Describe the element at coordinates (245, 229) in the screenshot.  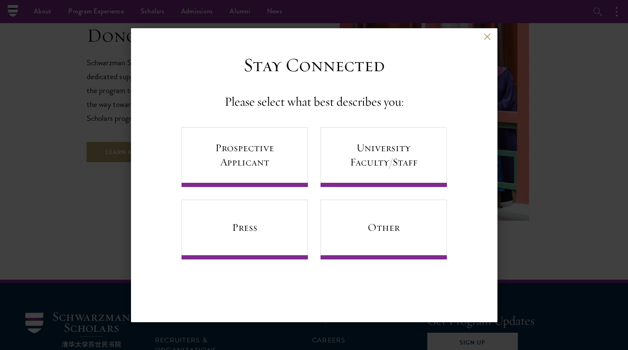
I see `a: Press` at that location.